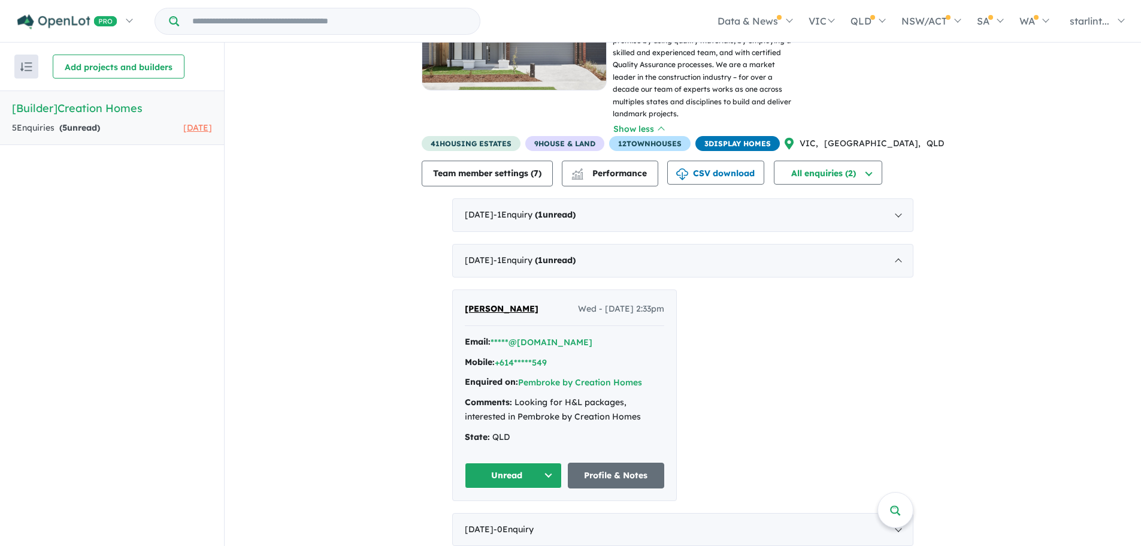 The height and width of the screenshot is (546, 1141). I want to click on button: Performance, so click(610, 173).